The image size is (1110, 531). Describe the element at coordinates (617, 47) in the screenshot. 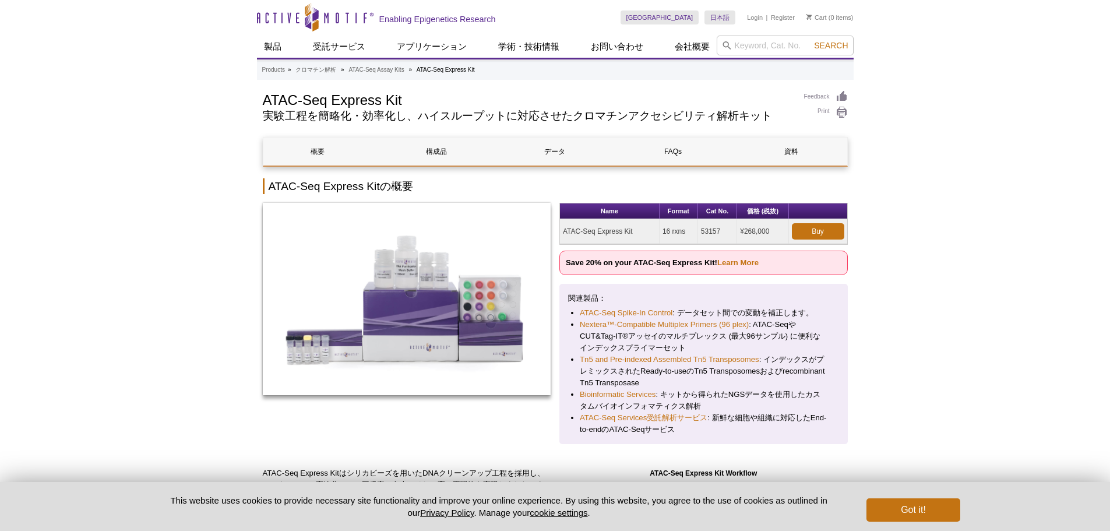

I see `a: お問い合わせ` at that location.